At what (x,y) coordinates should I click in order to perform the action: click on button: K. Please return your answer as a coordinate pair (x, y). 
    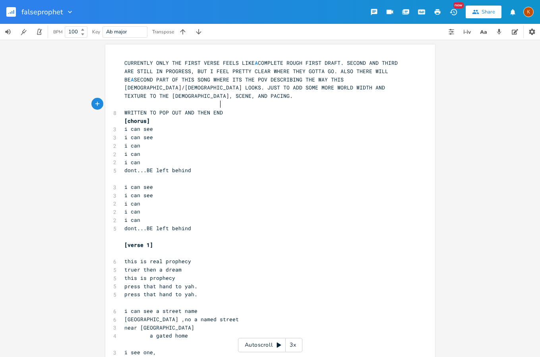
    Looking at the image, I should click on (528, 12).